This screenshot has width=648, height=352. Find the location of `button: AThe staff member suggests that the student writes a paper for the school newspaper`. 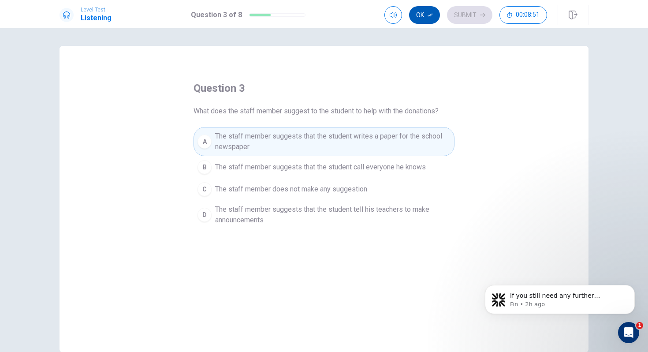

button: AThe staff member suggests that the student writes a paper for the school newspaper is located at coordinates (324, 142).